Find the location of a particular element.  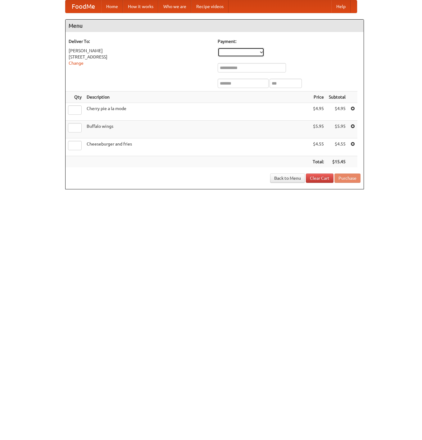

td: Cheeseburger and fries is located at coordinates (197, 147).